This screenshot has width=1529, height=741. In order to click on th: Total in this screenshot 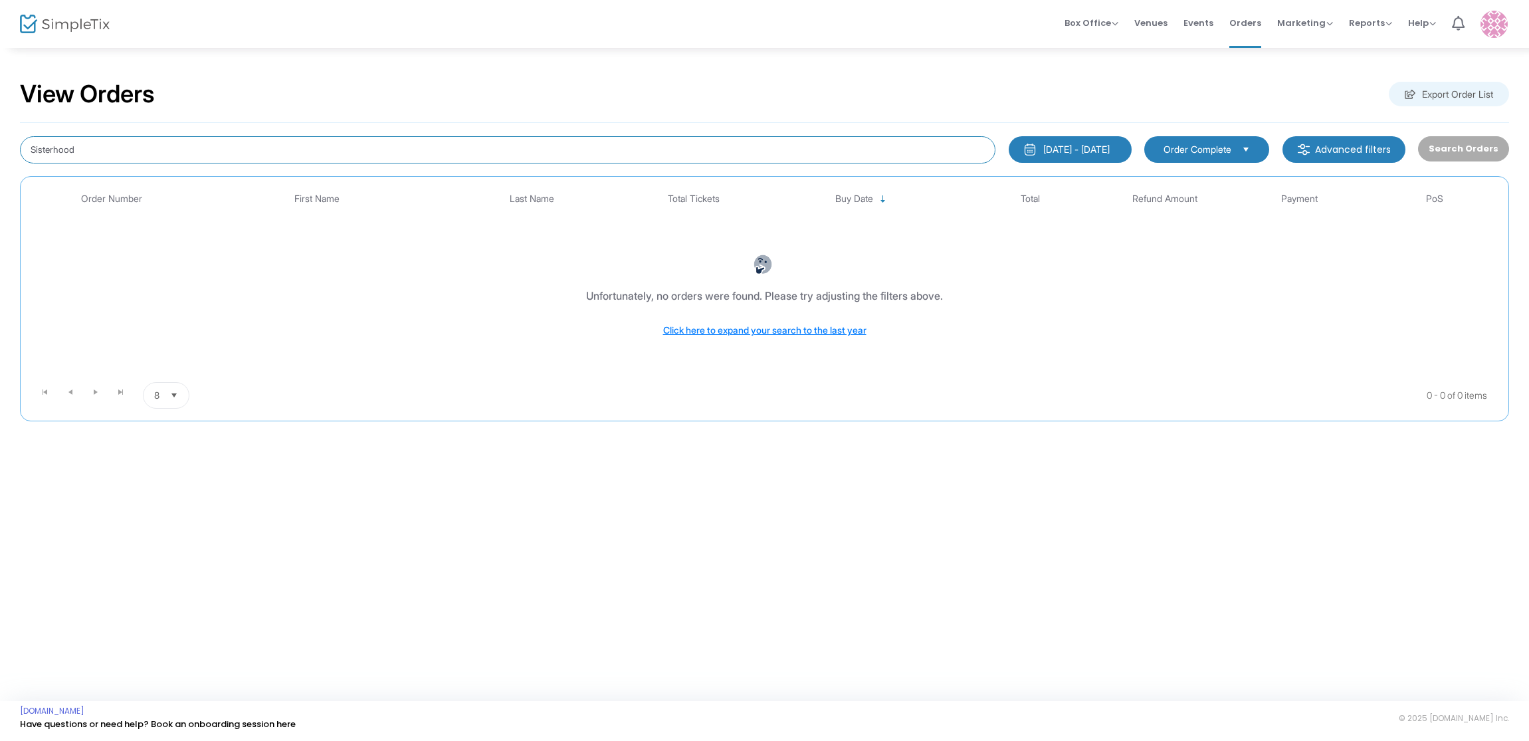, I will do `click(1030, 199)`.